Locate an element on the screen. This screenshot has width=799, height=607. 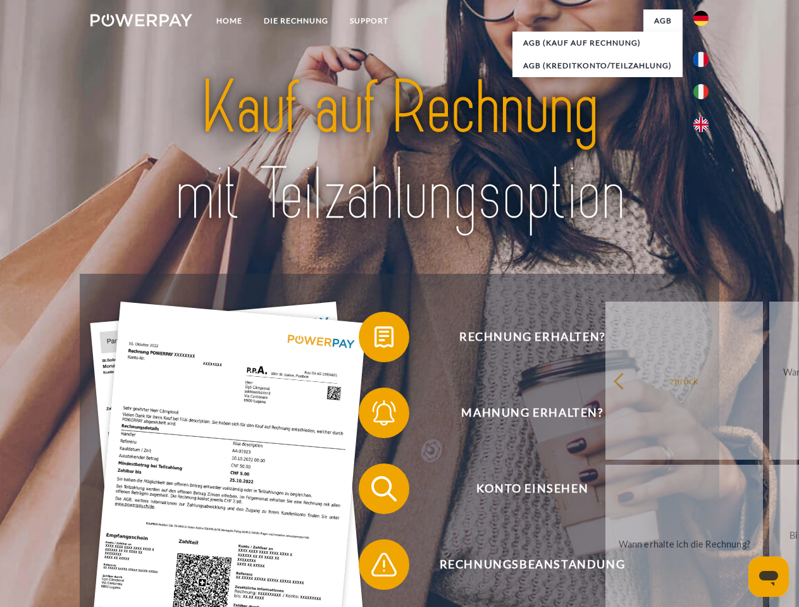
button: Mahnung erhalten? is located at coordinates (523, 413).